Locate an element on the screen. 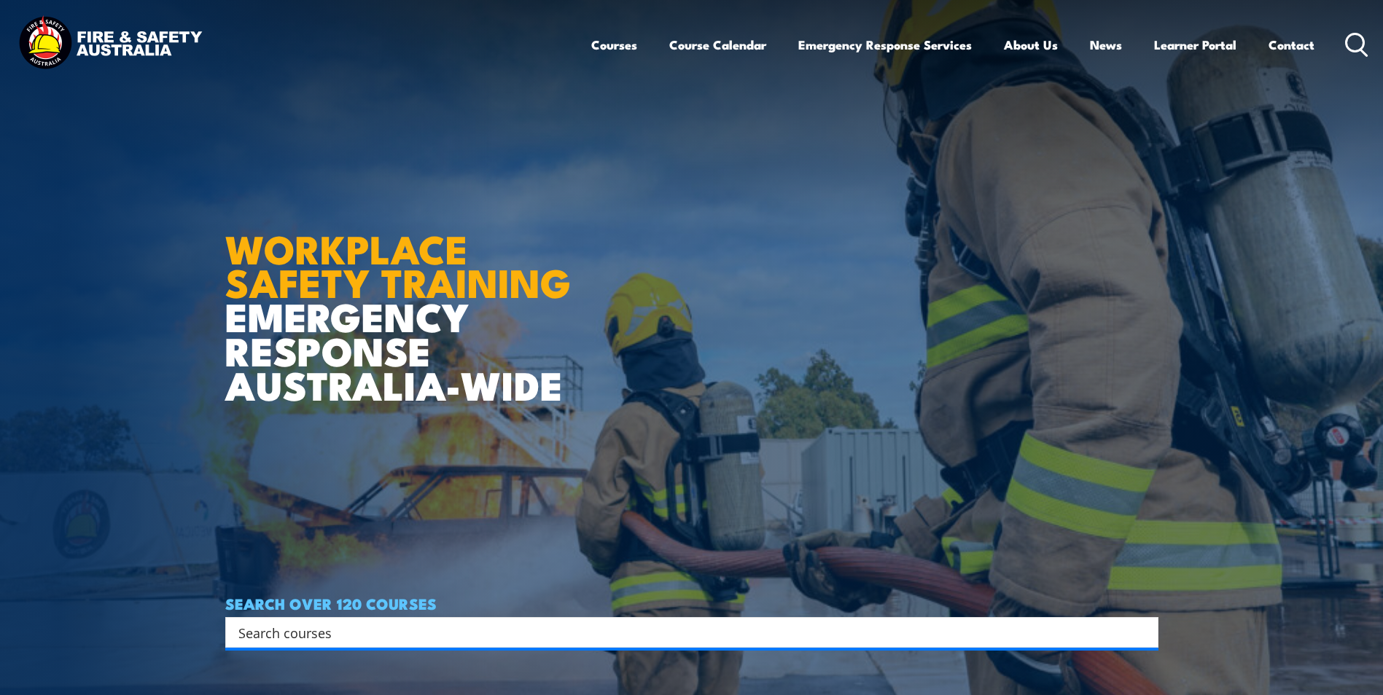  a: Courses is located at coordinates (614, 44).